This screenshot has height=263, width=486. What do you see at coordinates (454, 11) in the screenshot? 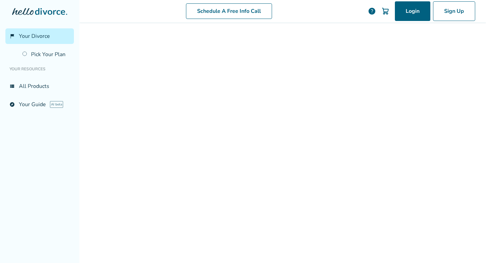
I see `a: Sign Up` at bounding box center [454, 11].